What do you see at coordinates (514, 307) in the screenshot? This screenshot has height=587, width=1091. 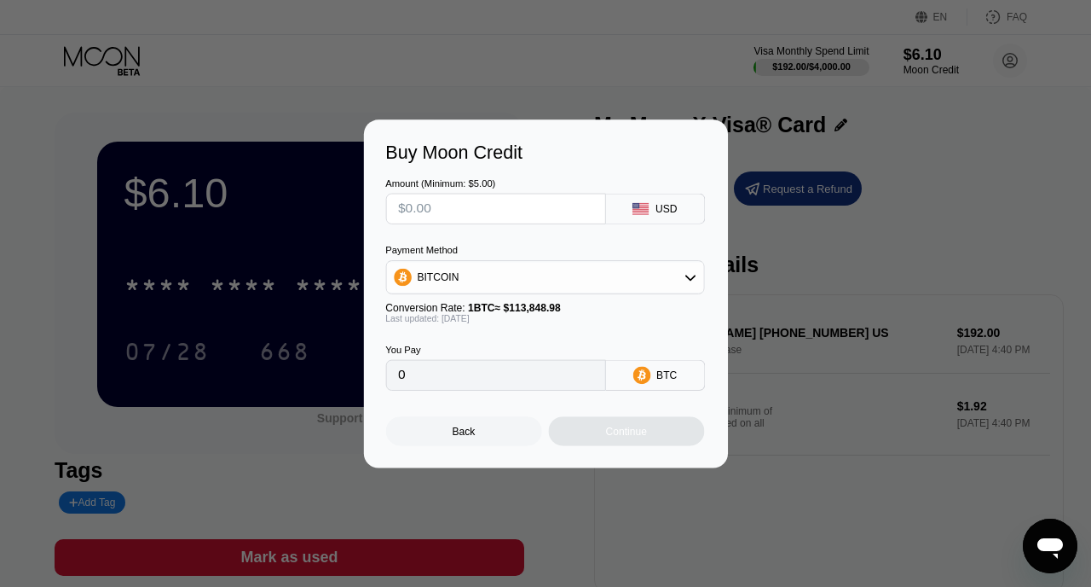 I see `span: 1 BTC ≈ $113,848.98` at bounding box center [514, 307].